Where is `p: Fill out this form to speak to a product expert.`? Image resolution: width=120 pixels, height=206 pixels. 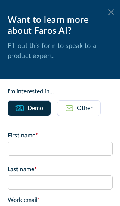
p: Fill out this form to speak to a product expert. is located at coordinates (60, 51).